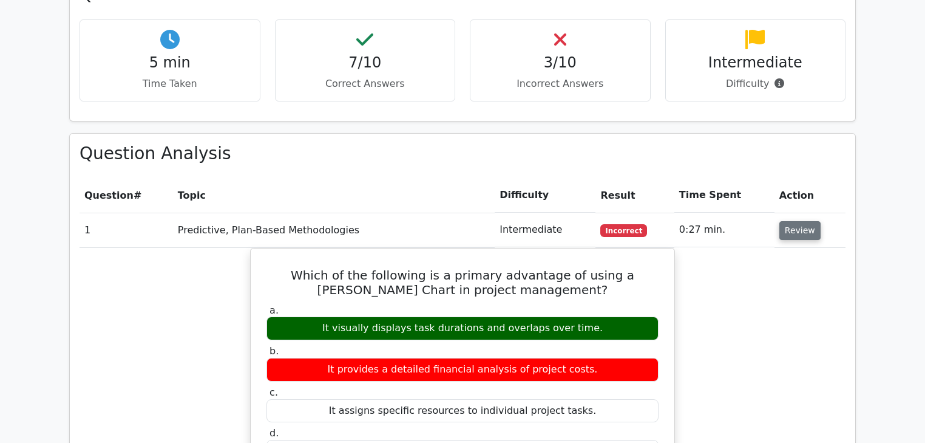  I want to click on h4: 5 min, so click(170, 63).